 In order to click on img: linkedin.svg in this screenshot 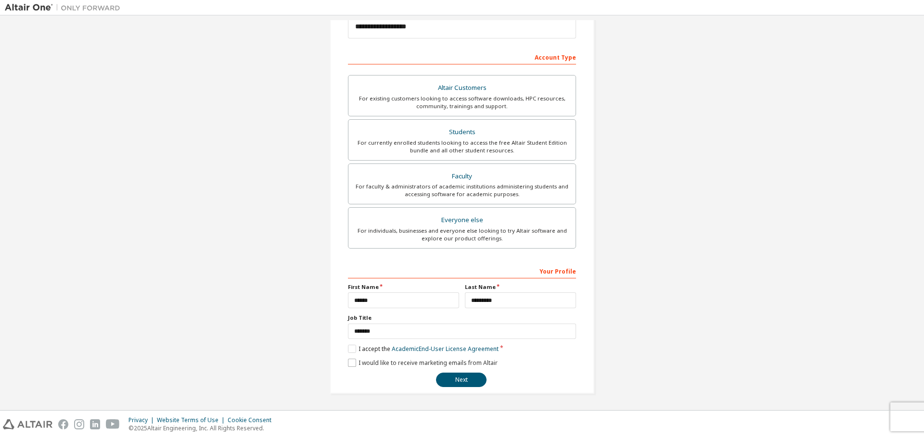, I will do `click(95, 424)`.